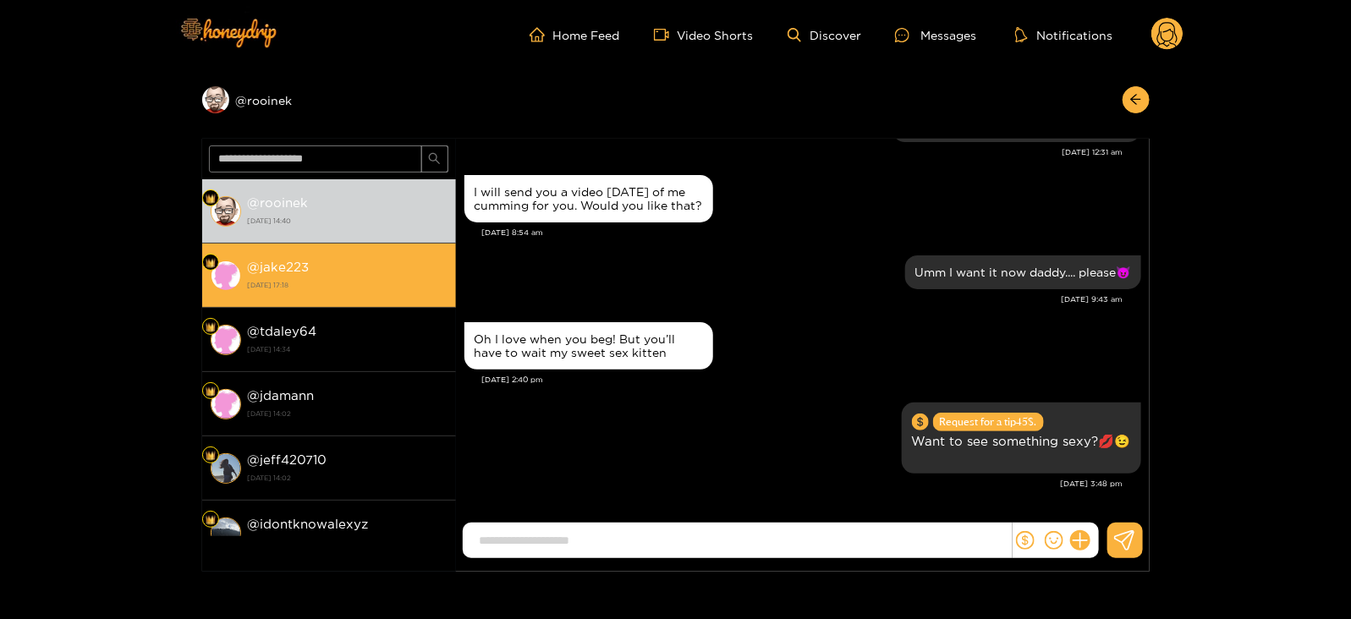 The width and height of the screenshot is (1351, 619). I want to click on span: search, so click(434, 159).